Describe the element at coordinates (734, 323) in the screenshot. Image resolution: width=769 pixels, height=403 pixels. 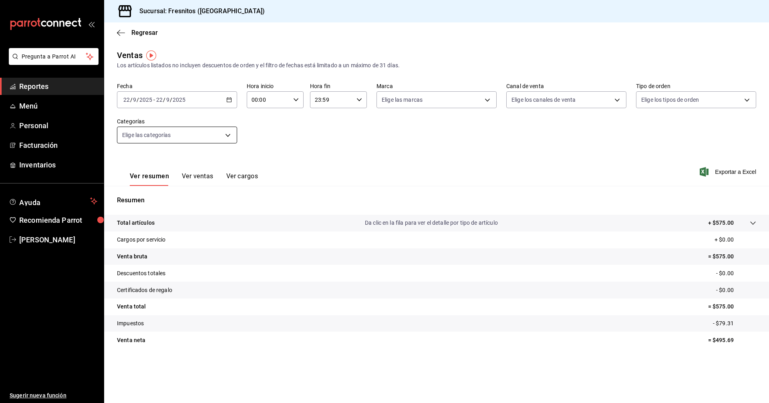
I see `p: - $79.31` at that location.